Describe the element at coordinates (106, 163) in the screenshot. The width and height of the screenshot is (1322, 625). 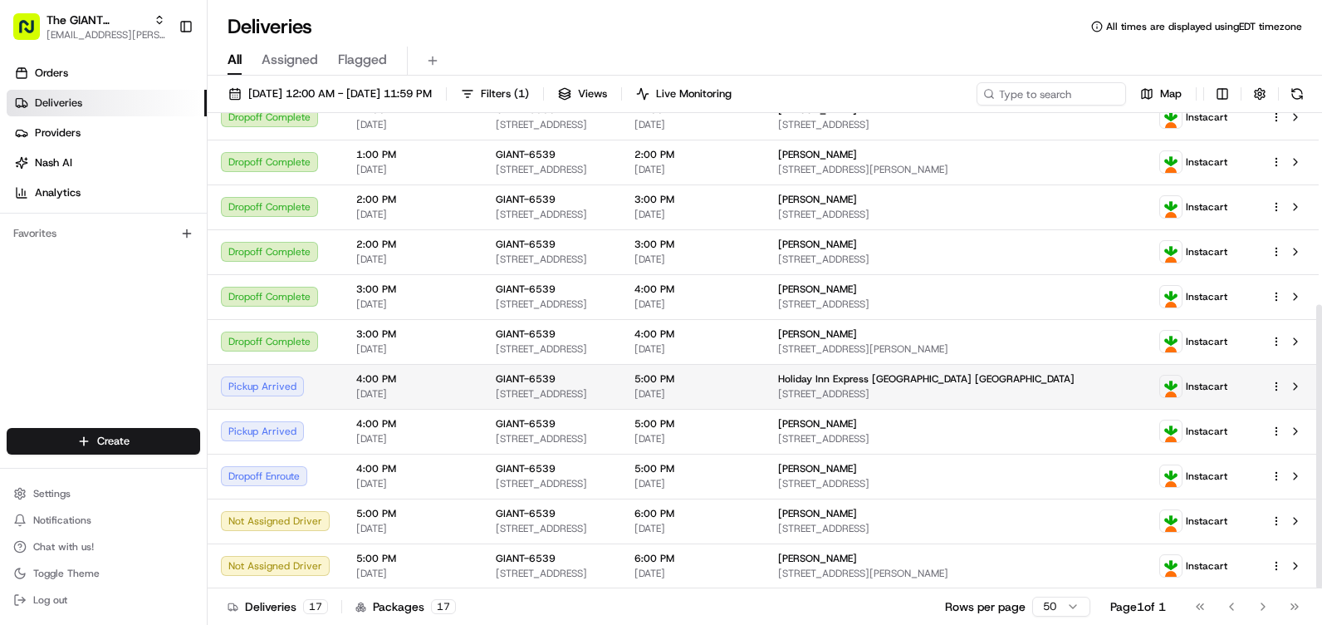
I see `a: Nash AI` at that location.